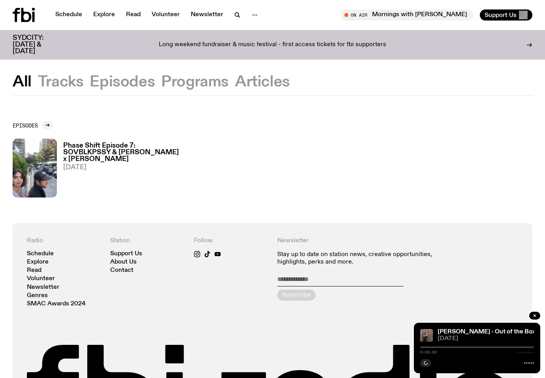 This screenshot has width=545, height=378. Describe the element at coordinates (356, 241) in the screenshot. I see `h4: Newsletter` at that location.